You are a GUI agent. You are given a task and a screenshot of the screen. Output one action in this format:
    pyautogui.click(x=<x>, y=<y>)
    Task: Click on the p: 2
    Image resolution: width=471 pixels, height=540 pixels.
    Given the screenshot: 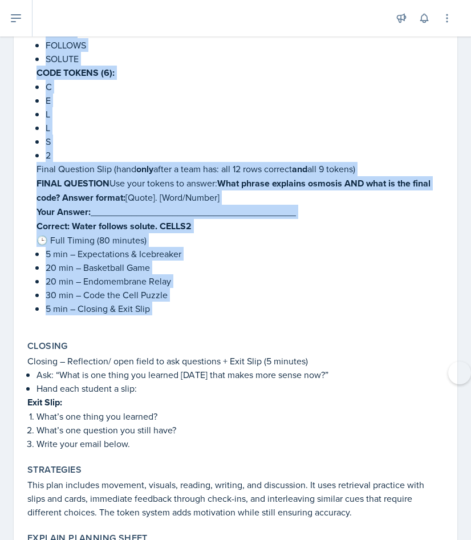 What is the action you would take?
    pyautogui.click(x=245, y=155)
    